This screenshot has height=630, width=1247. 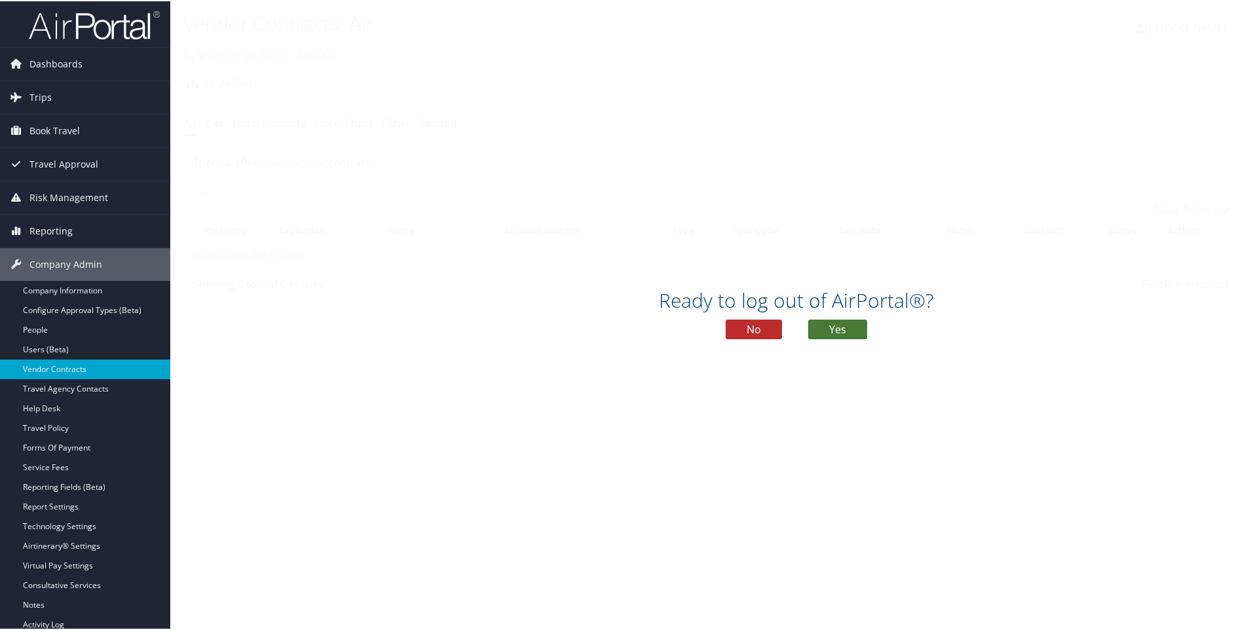 What do you see at coordinates (51, 230) in the screenshot?
I see `span: Reporting` at bounding box center [51, 230].